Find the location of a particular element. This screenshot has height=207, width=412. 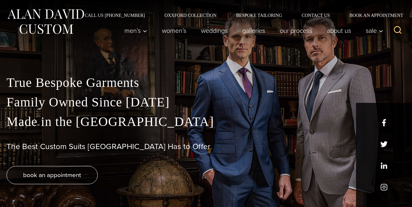

a: Book an Appointment is located at coordinates (373, 15).